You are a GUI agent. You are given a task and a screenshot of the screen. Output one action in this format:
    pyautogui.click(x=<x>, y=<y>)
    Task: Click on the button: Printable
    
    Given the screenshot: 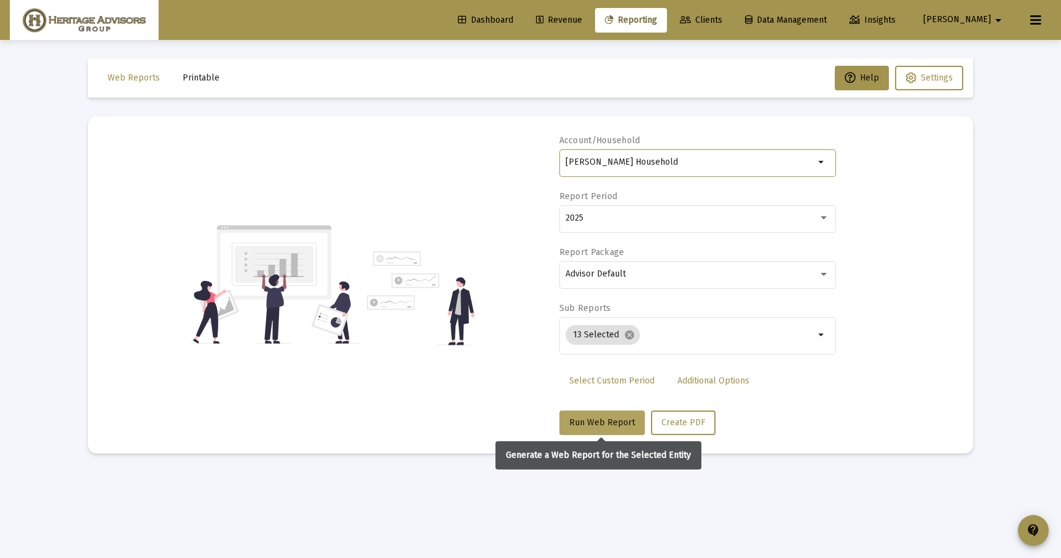 What is the action you would take?
    pyautogui.click(x=201, y=78)
    